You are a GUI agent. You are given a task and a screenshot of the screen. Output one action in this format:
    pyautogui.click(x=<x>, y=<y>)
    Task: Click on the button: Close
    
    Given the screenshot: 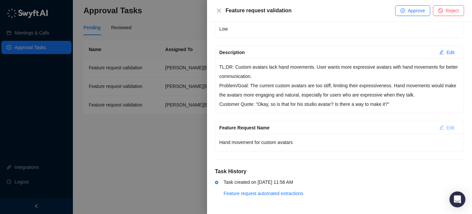 What is the action you would take?
    pyautogui.click(x=219, y=11)
    